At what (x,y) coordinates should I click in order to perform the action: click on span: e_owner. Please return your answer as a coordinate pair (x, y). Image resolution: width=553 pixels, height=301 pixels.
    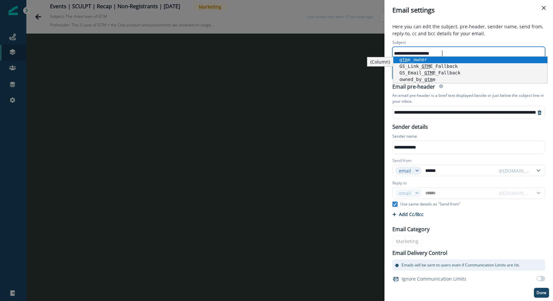
    Looking at the image, I should click on (414, 60).